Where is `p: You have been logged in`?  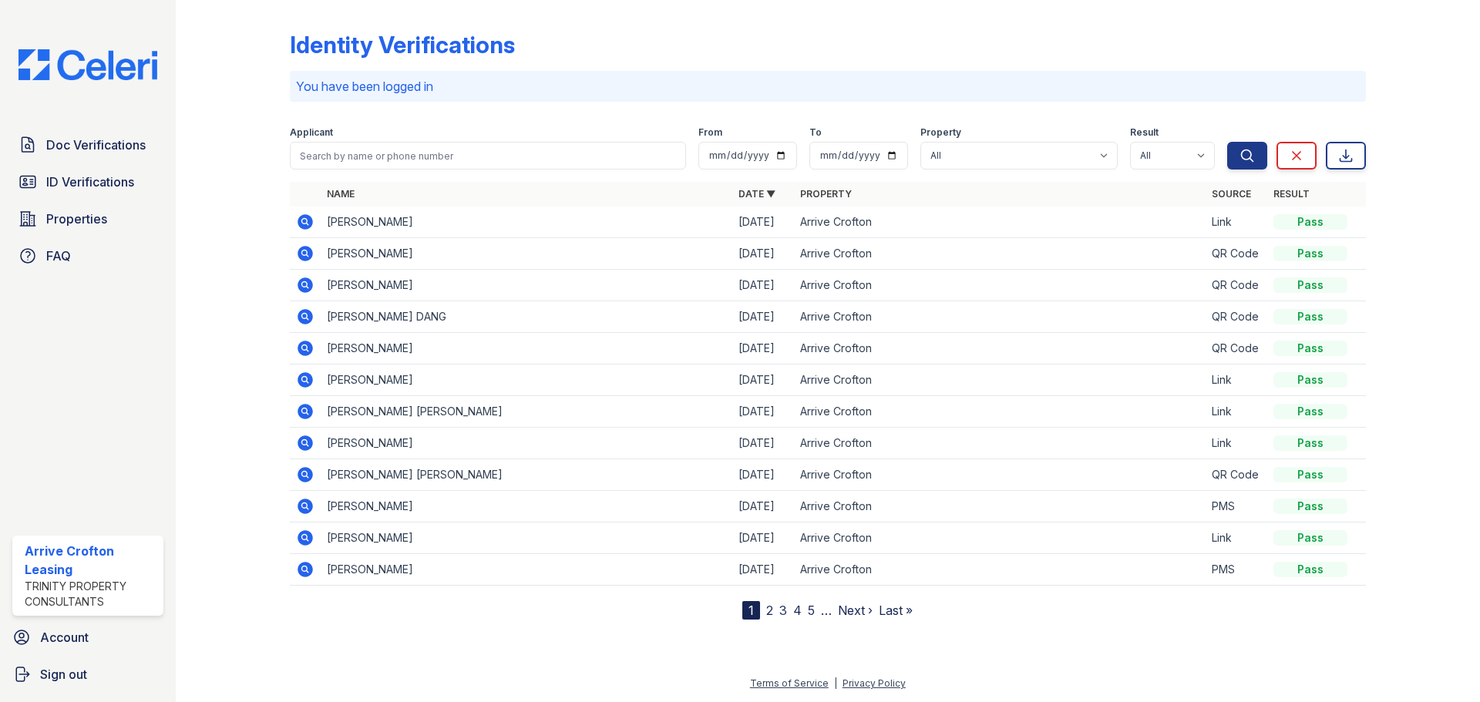 p: You have been logged in is located at coordinates (828, 86).